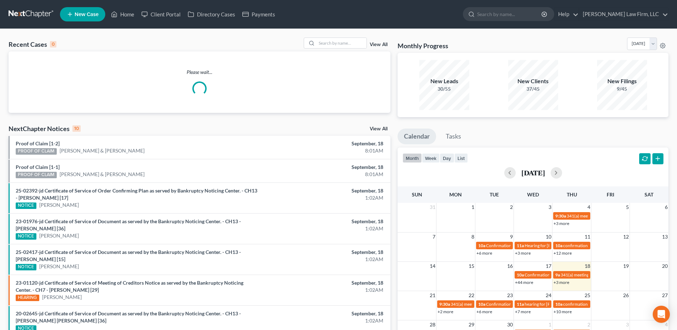 The width and height of the screenshot is (677, 330). I want to click on span: 9a, so click(557, 274).